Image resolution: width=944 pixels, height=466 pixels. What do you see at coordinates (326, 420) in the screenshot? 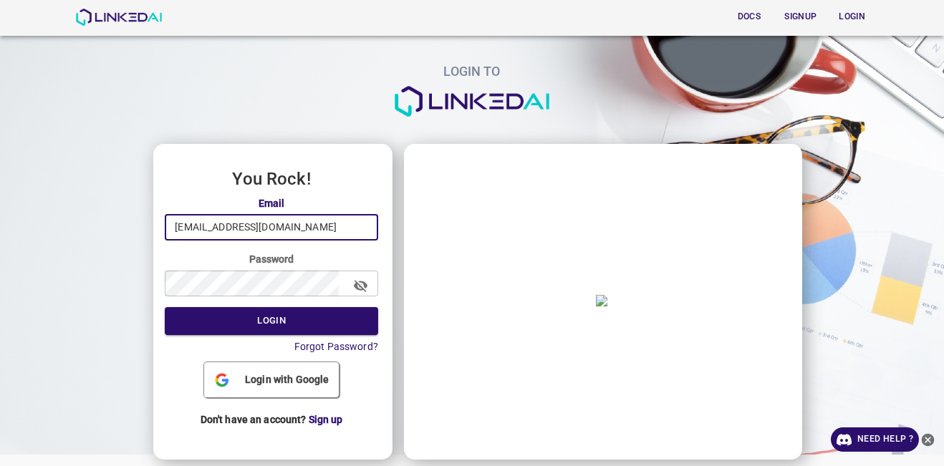
I see `span: Sign up` at bounding box center [326, 420].